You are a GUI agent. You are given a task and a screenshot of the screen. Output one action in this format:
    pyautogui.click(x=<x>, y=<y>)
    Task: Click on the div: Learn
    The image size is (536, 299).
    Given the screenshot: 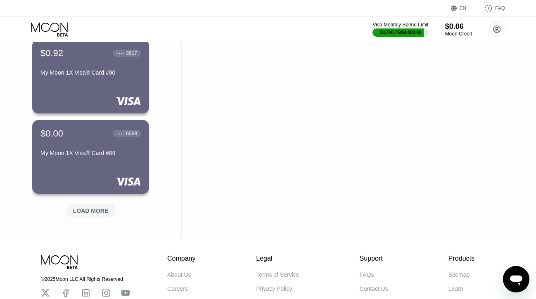 What is the action you would take?
    pyautogui.click(x=456, y=289)
    